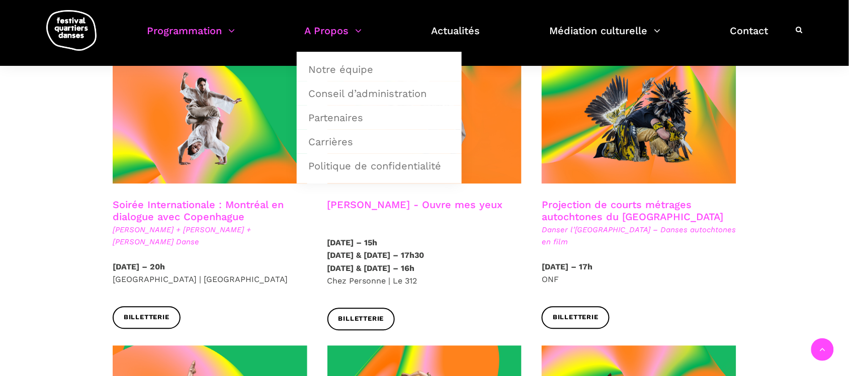  What do you see at coordinates (425, 263) in the screenshot?
I see `p: Chez Personne | Le 312` at bounding box center [425, 263].